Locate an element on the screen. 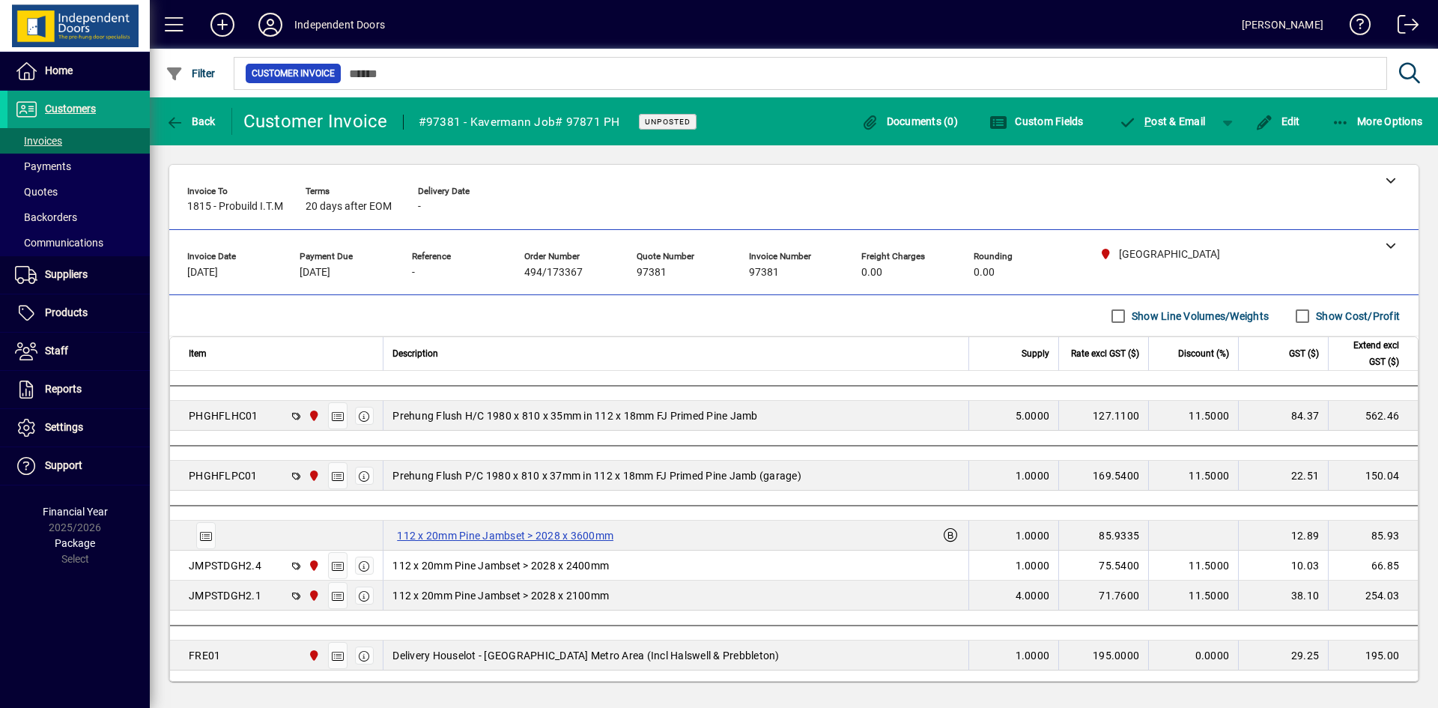 The height and width of the screenshot is (708, 1438). td: 0.0000 is located at coordinates (1193, 655).